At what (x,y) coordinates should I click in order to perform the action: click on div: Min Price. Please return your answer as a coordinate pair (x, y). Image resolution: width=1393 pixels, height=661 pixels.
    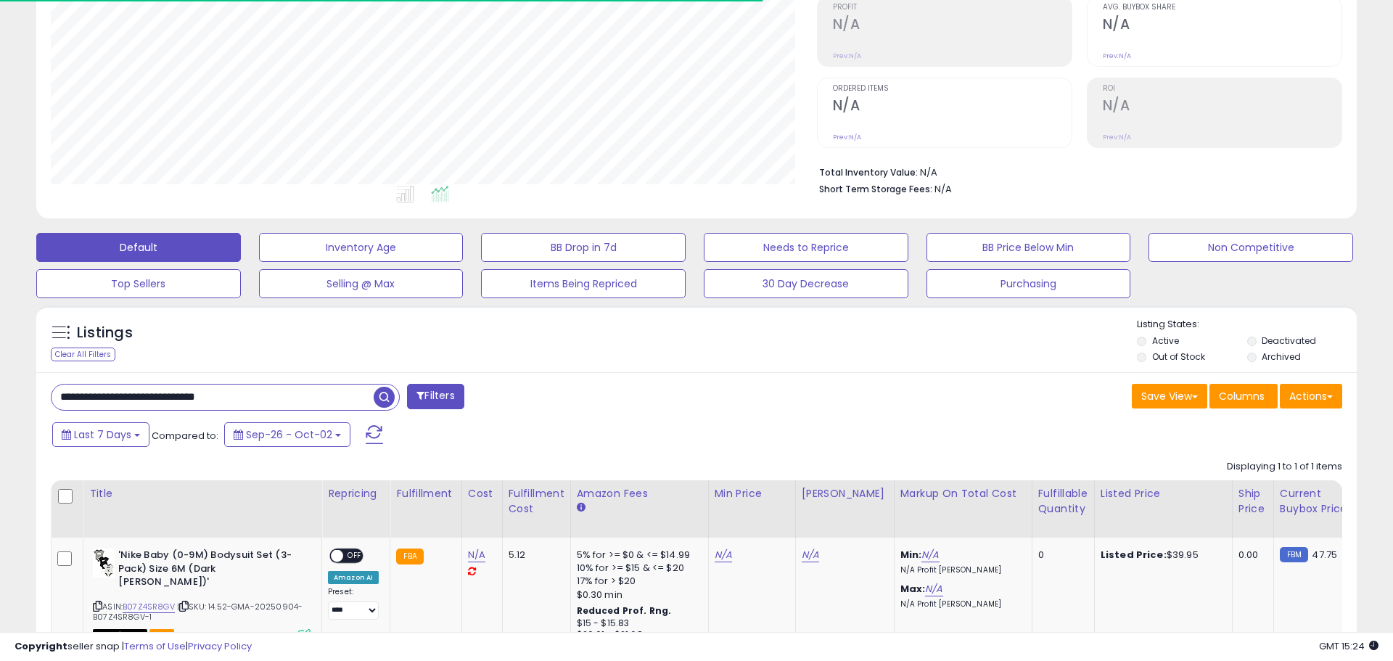
    Looking at the image, I should click on (751, 493).